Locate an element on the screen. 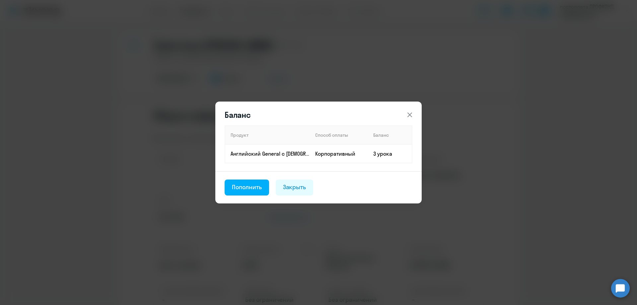 The width and height of the screenshot is (637, 305). header: Баланс is located at coordinates (318, 115).